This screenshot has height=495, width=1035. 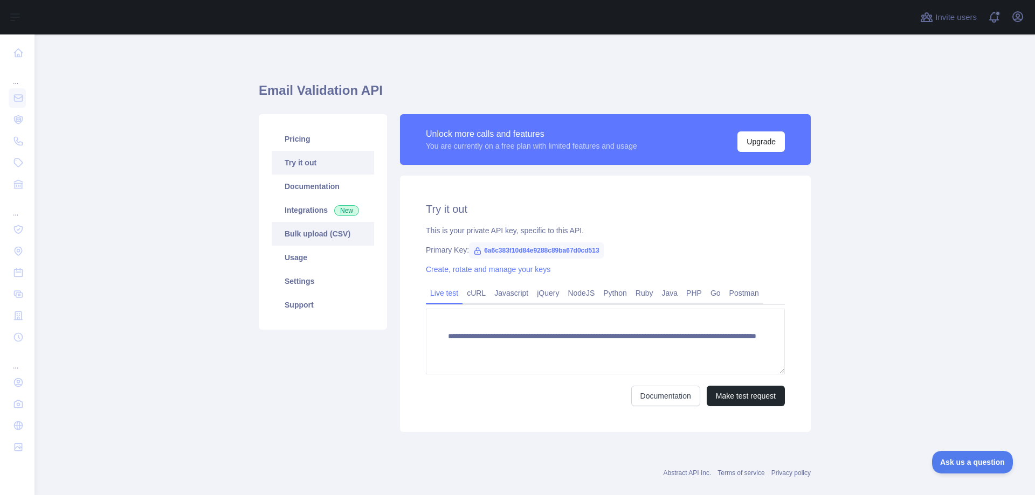 What do you see at coordinates (536, 251) in the screenshot?
I see `span: 6a6c383f10d84e9288c89ba67d0cd513` at bounding box center [536, 251].